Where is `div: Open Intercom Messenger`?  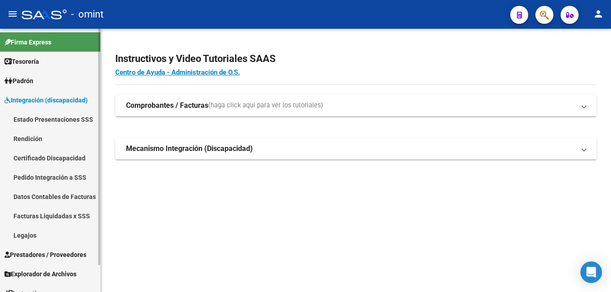
div: Open Intercom Messenger is located at coordinates (591, 273).